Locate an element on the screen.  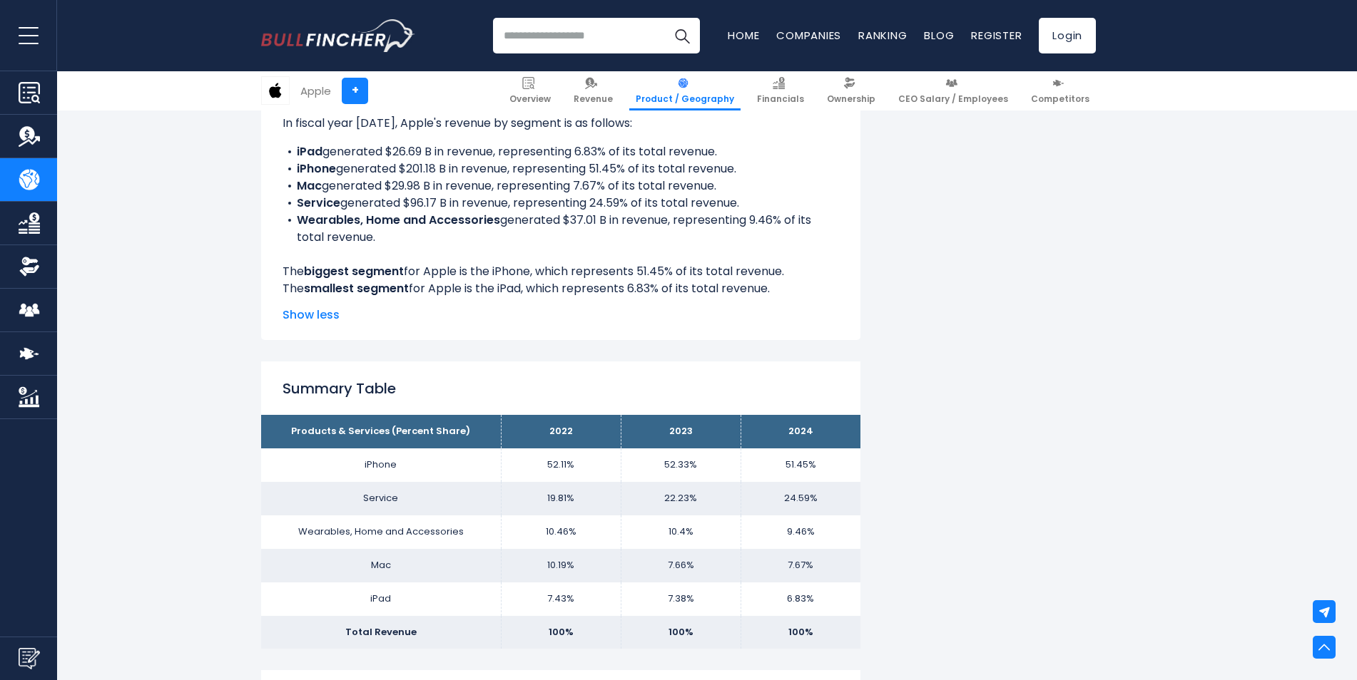
div: Apple is located at coordinates (315, 91).